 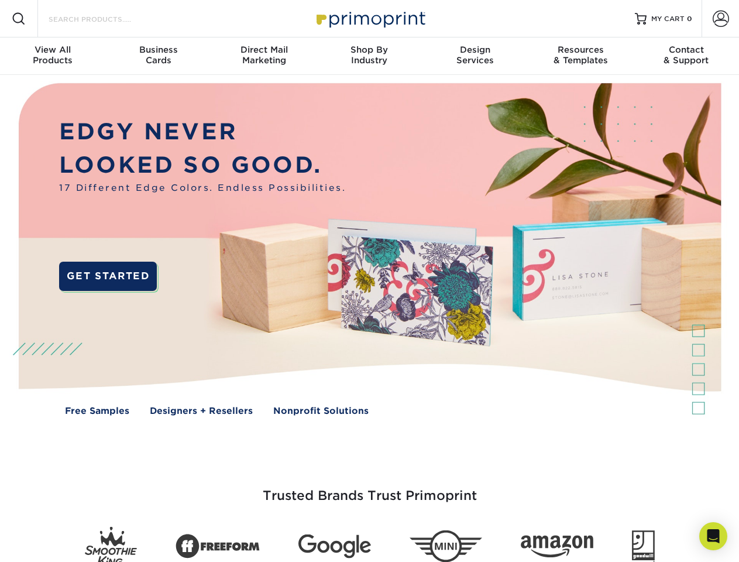 What do you see at coordinates (321, 411) in the screenshot?
I see `a: Nonprofit Solutions` at bounding box center [321, 411].